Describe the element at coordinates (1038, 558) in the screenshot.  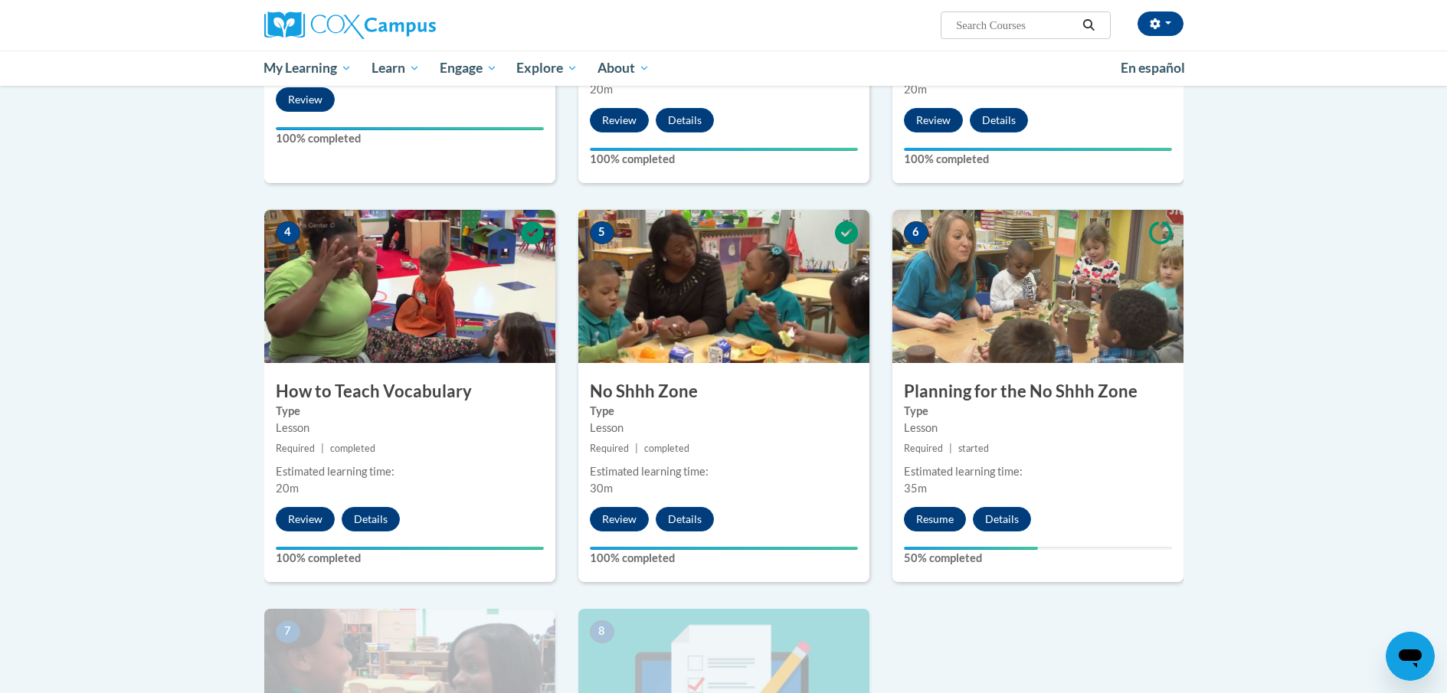
I see `label: 50% completed` at that location.